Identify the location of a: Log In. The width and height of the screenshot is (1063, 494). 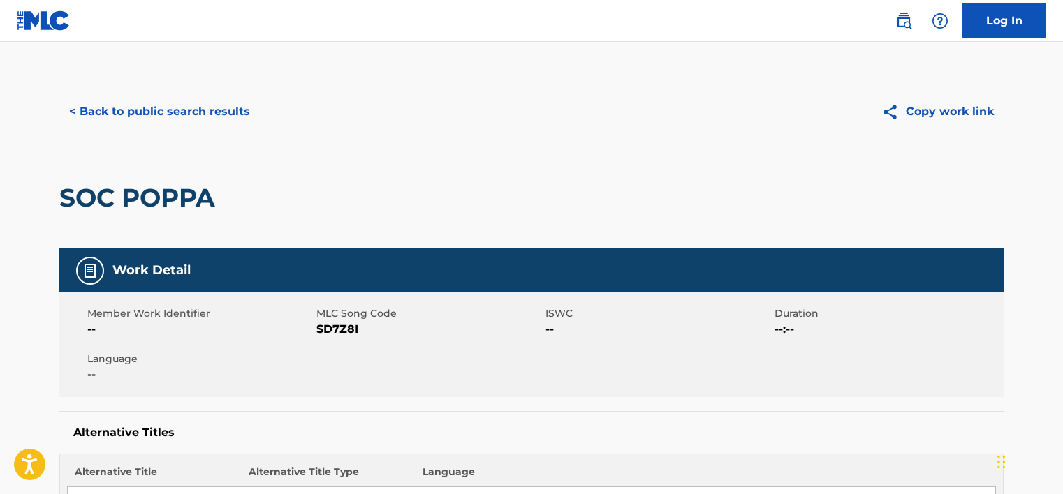
(1004, 21).